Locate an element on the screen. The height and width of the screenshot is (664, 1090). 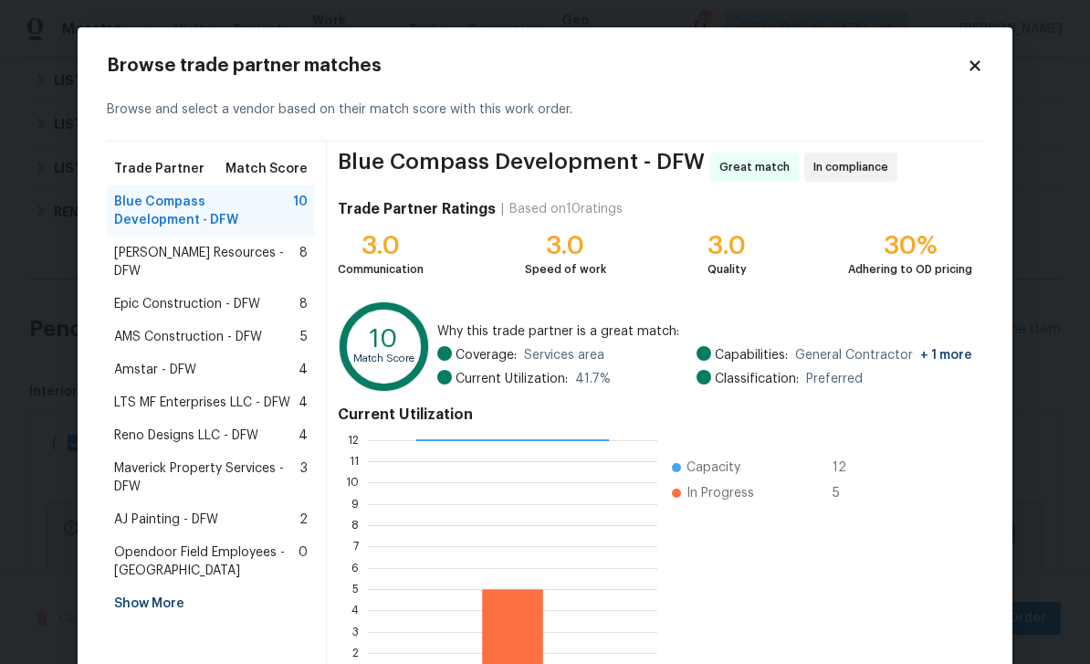
span: AJ Painting - DFW is located at coordinates (166, 519).